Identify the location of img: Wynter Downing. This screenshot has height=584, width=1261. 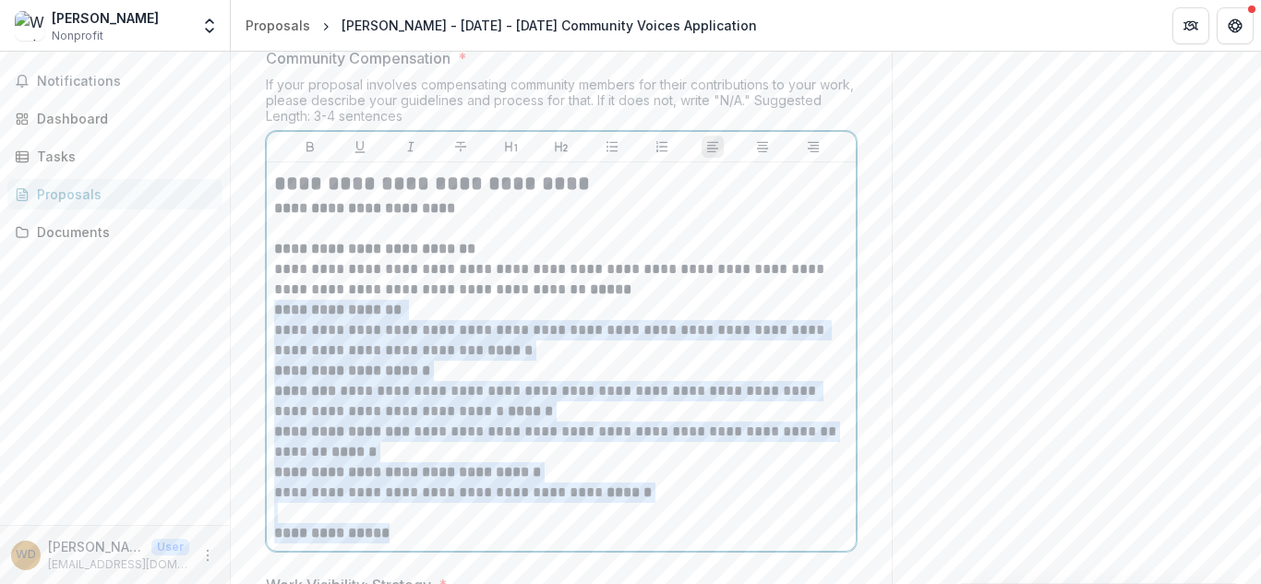
(30, 26).